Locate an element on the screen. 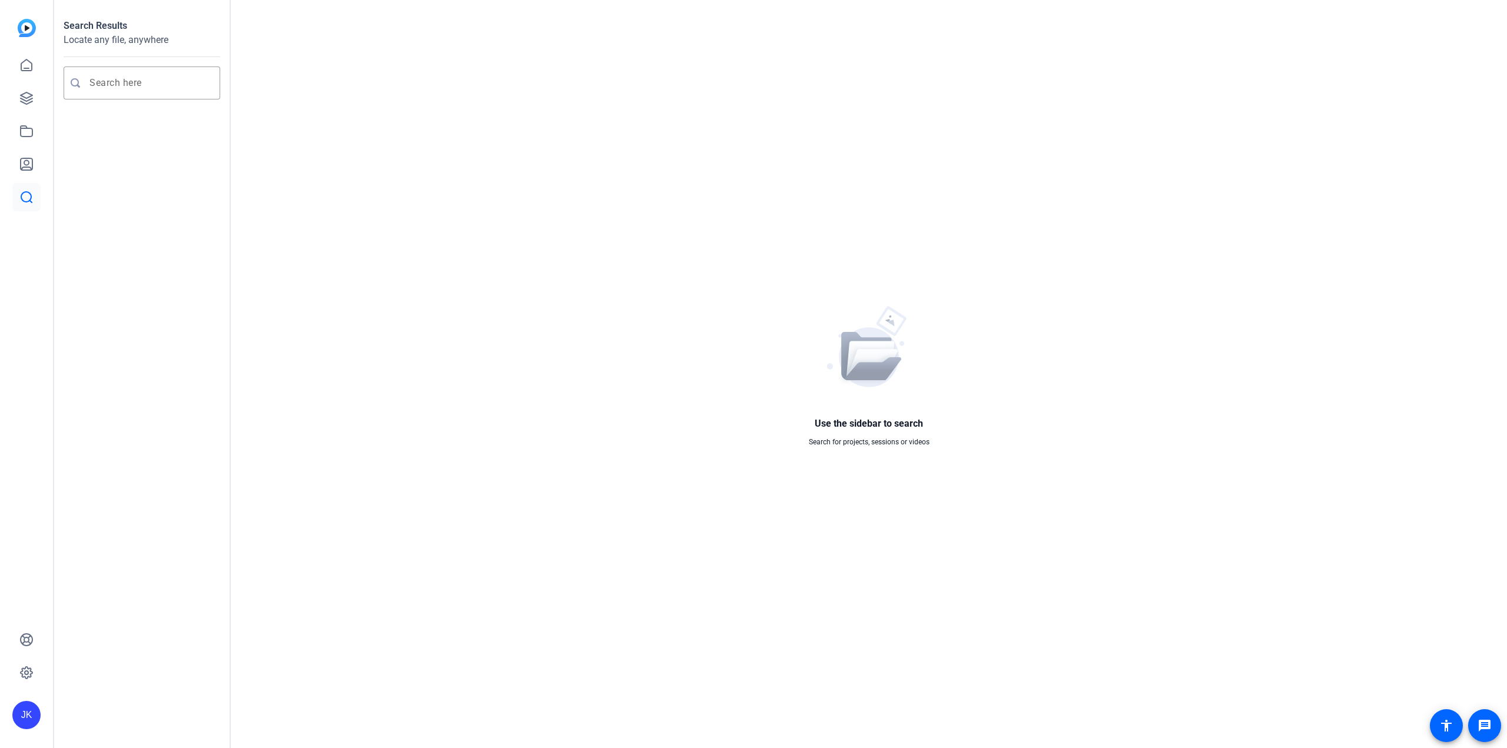  img: blue-gradient.svg is located at coordinates (26, 28).